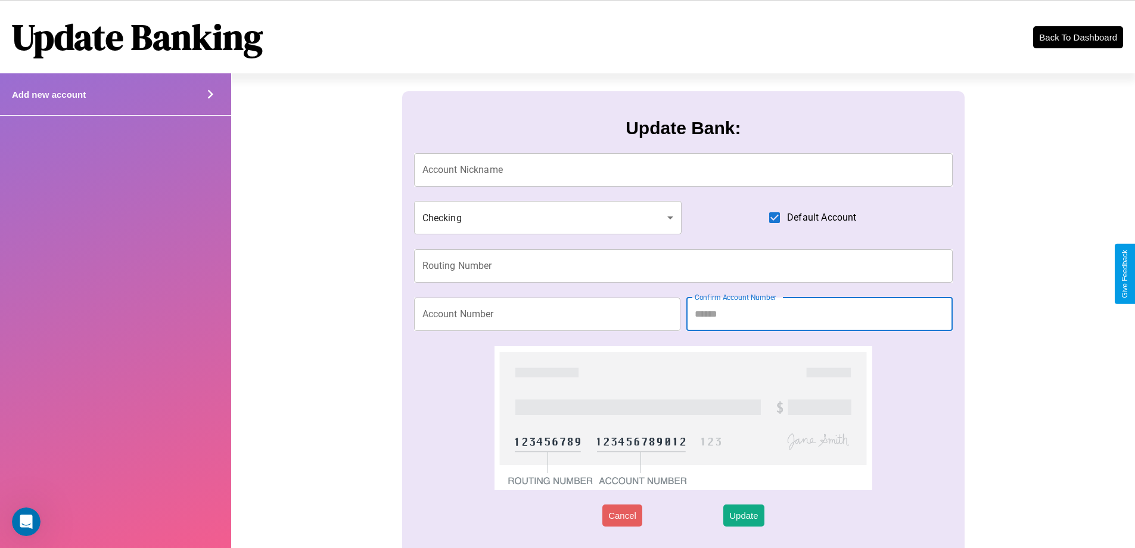  Describe the element at coordinates (744, 515) in the screenshot. I see `button: Update` at that location.